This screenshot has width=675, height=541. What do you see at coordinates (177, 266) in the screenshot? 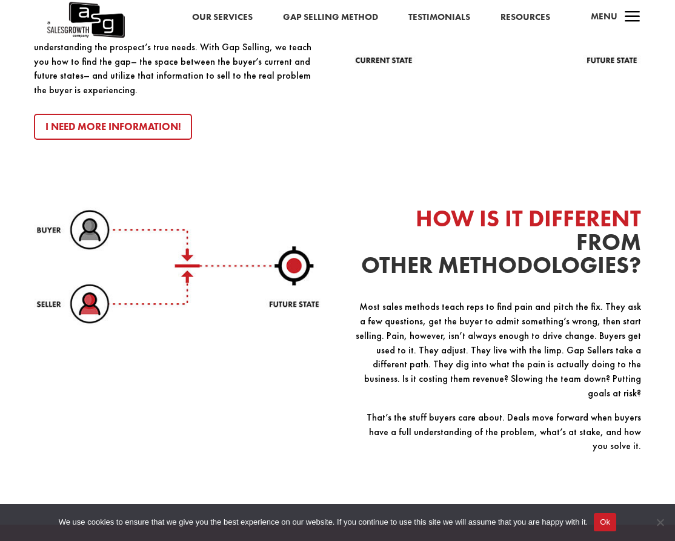
I see `img: future-state` at bounding box center [177, 266].